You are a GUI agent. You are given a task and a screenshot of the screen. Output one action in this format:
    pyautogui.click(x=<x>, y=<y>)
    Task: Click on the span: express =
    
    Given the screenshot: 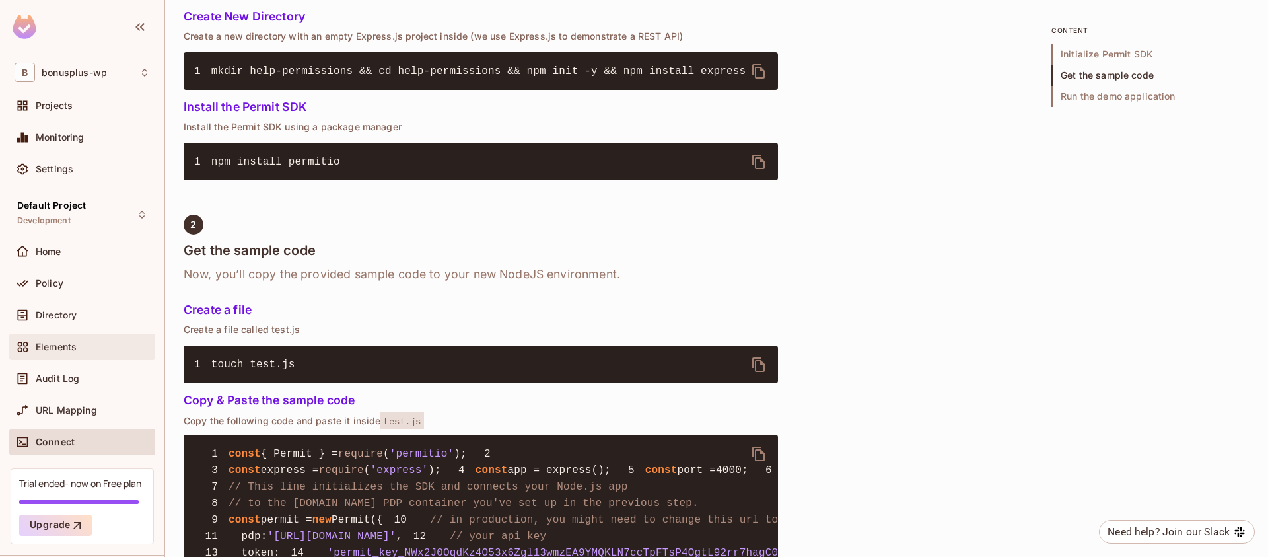 What is the action you would take?
    pyautogui.click(x=290, y=470)
    